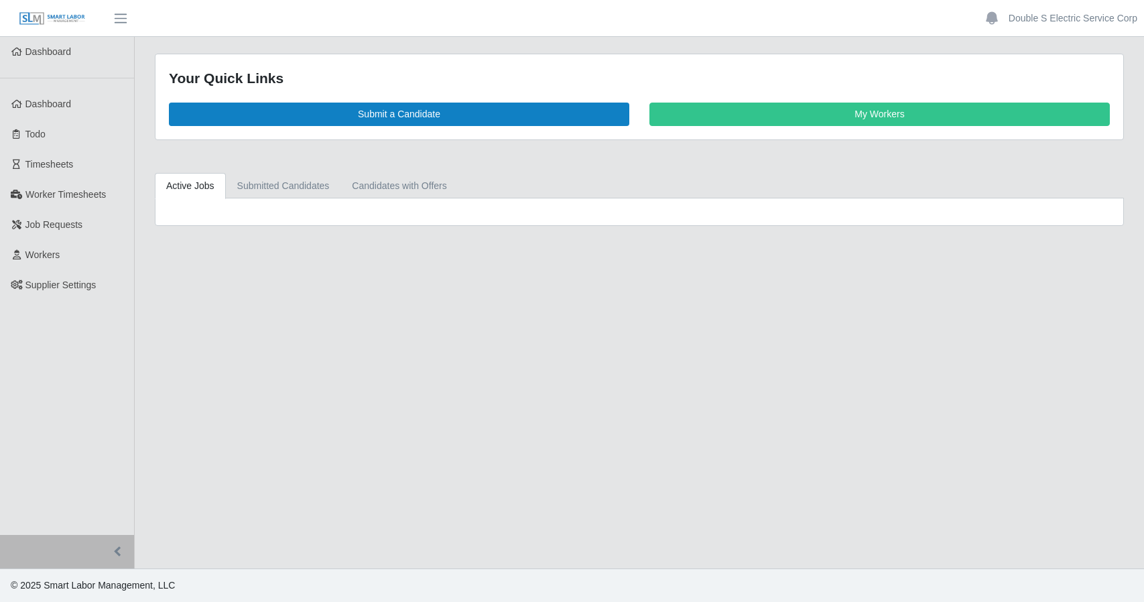  What do you see at coordinates (52, 19) in the screenshot?
I see `img: SLM Logo` at bounding box center [52, 19].